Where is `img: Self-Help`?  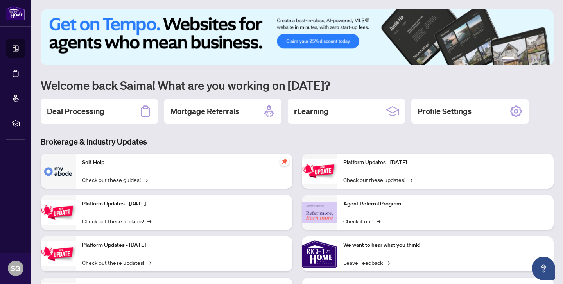
img: Self-Help is located at coordinates (58, 171).